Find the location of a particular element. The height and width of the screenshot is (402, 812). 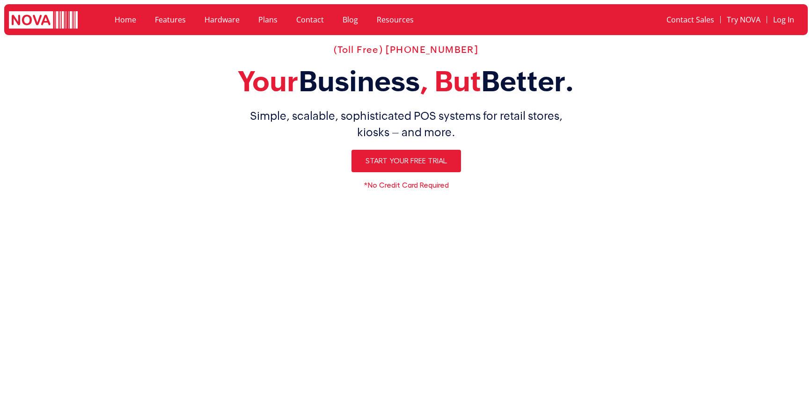

a: Hardware is located at coordinates (222, 20).